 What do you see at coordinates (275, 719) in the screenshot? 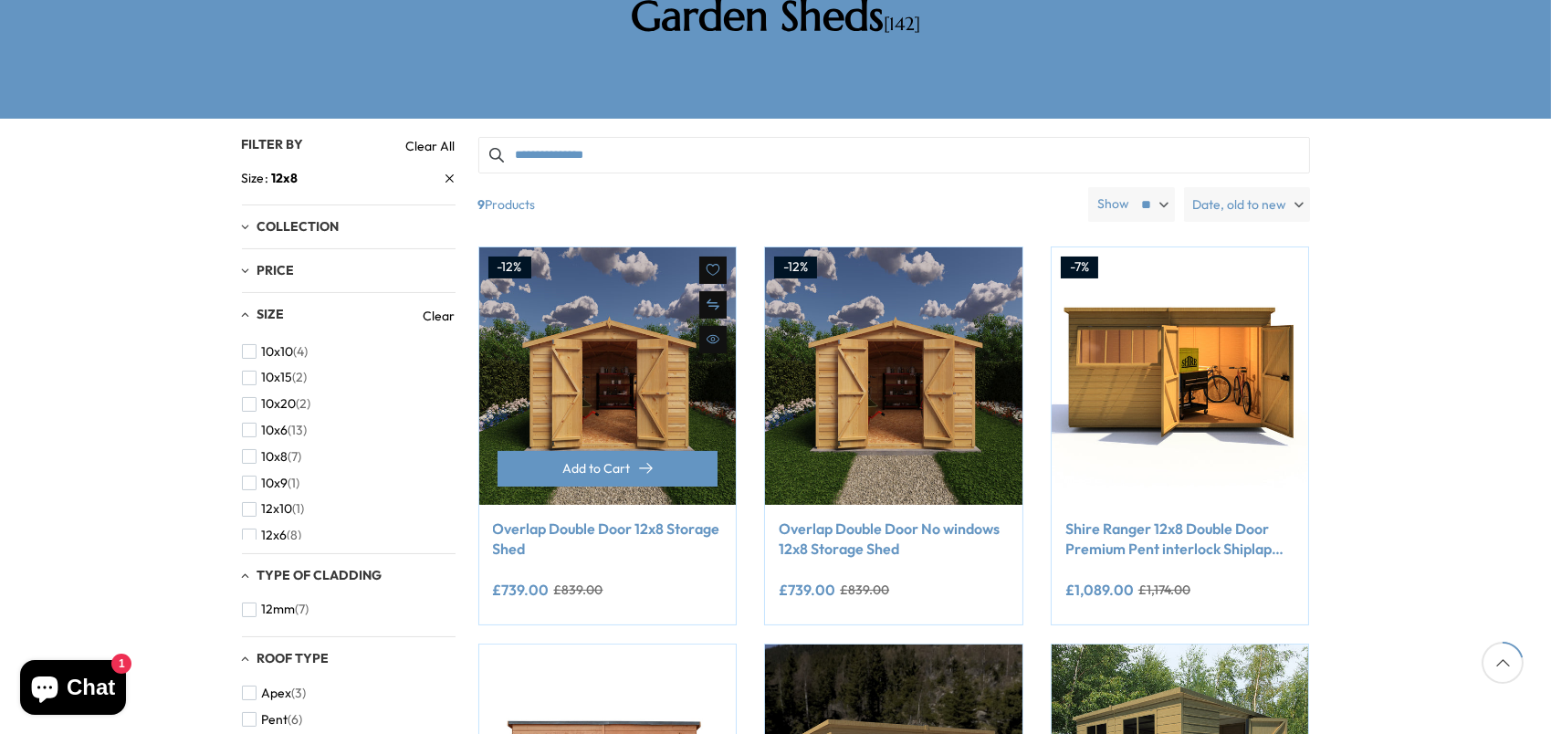
I see `span: Pent` at bounding box center [275, 719].